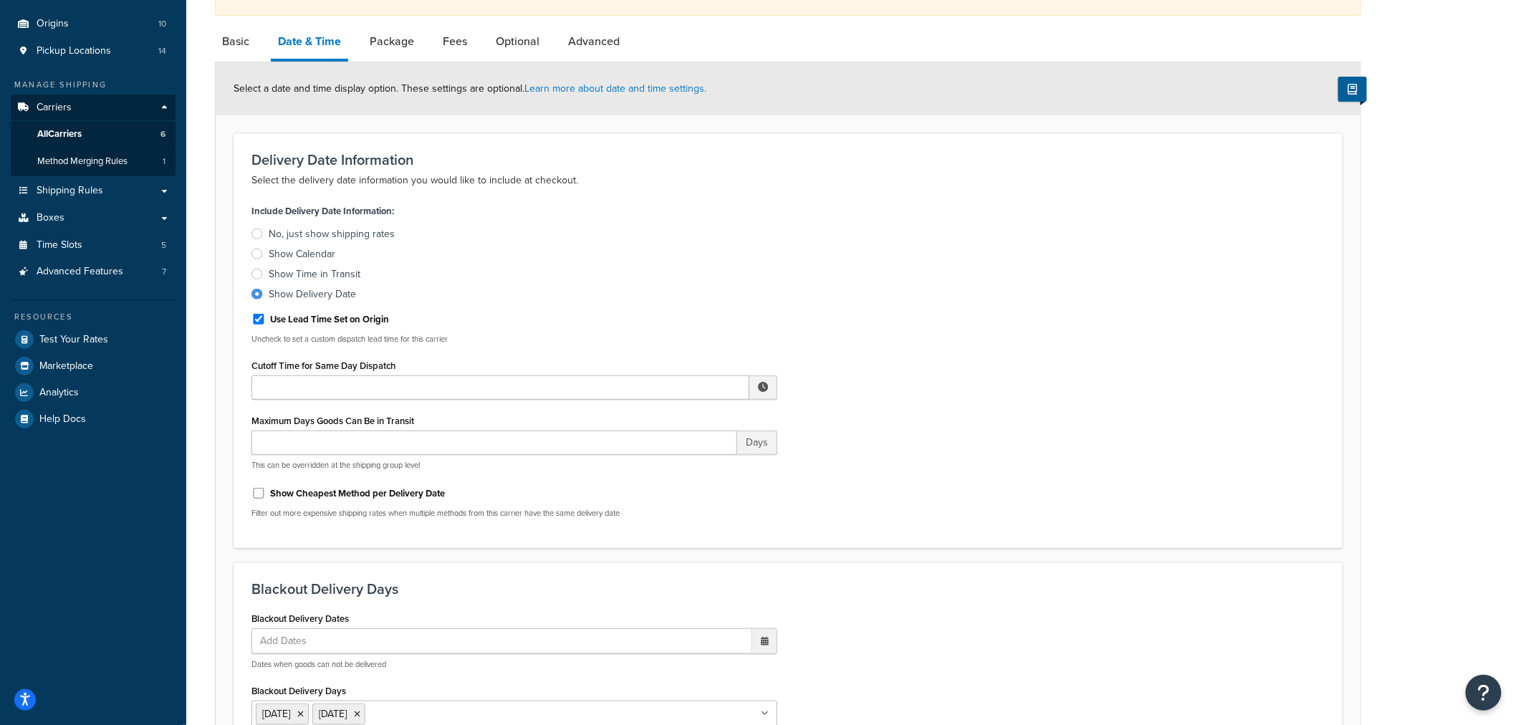  What do you see at coordinates (74, 340) in the screenshot?
I see `span: Test Your Rates` at bounding box center [74, 340].